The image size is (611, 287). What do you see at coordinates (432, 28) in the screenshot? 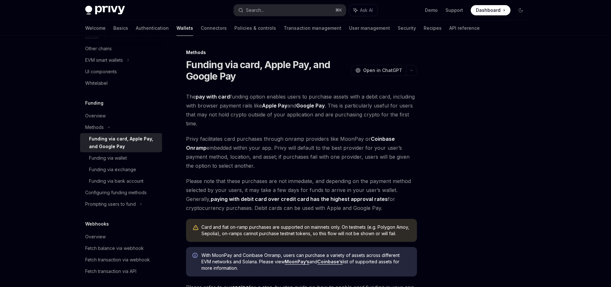
I see `a: Recipes` at bounding box center [432, 28].